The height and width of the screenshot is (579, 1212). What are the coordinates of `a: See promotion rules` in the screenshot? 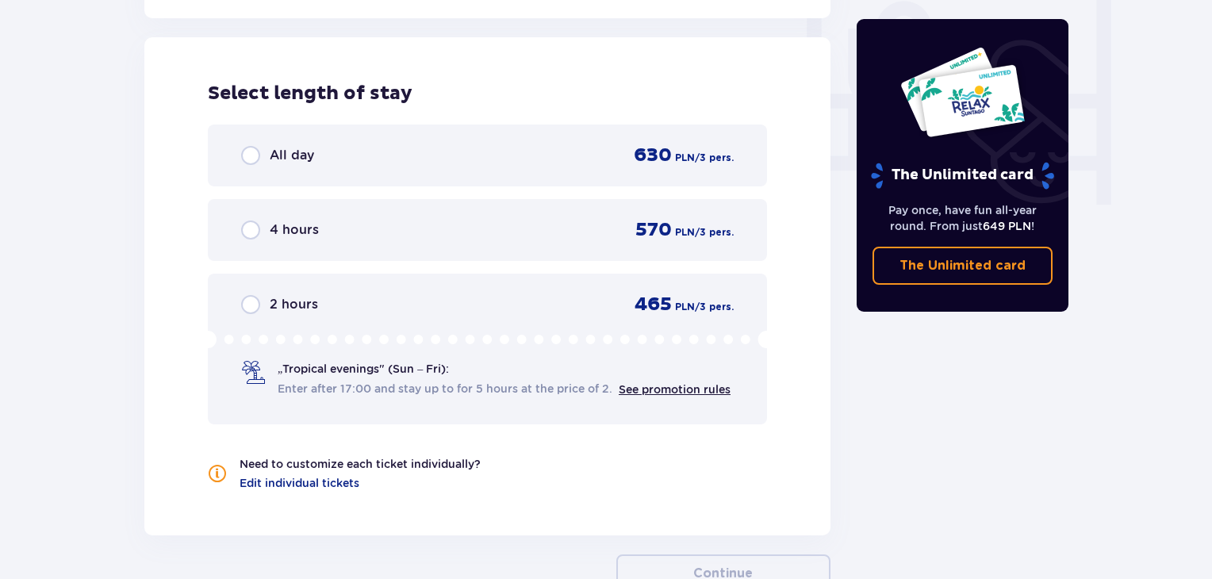 It's located at (674, 389).